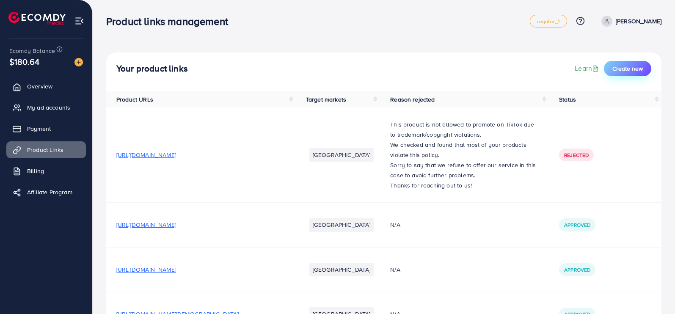  Describe the element at coordinates (40, 86) in the screenshot. I see `span: Overview` at that location.